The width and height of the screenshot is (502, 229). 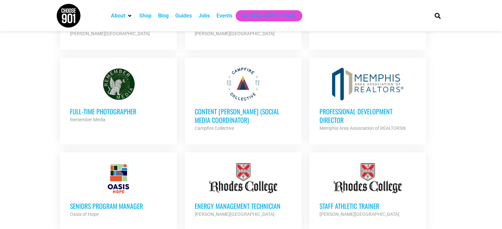 I want to click on div: Get Choose901 Emails, so click(x=269, y=16).